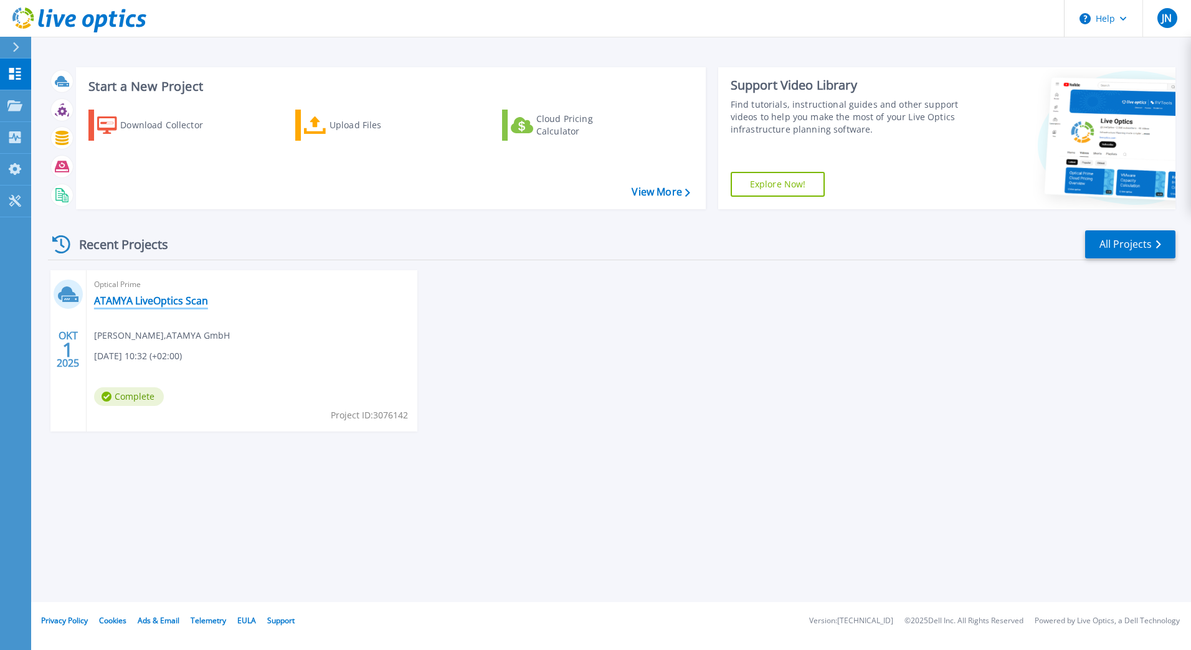 The image size is (1191, 650). Describe the element at coordinates (389, 87) in the screenshot. I see `h3: Start a New Project` at that location.